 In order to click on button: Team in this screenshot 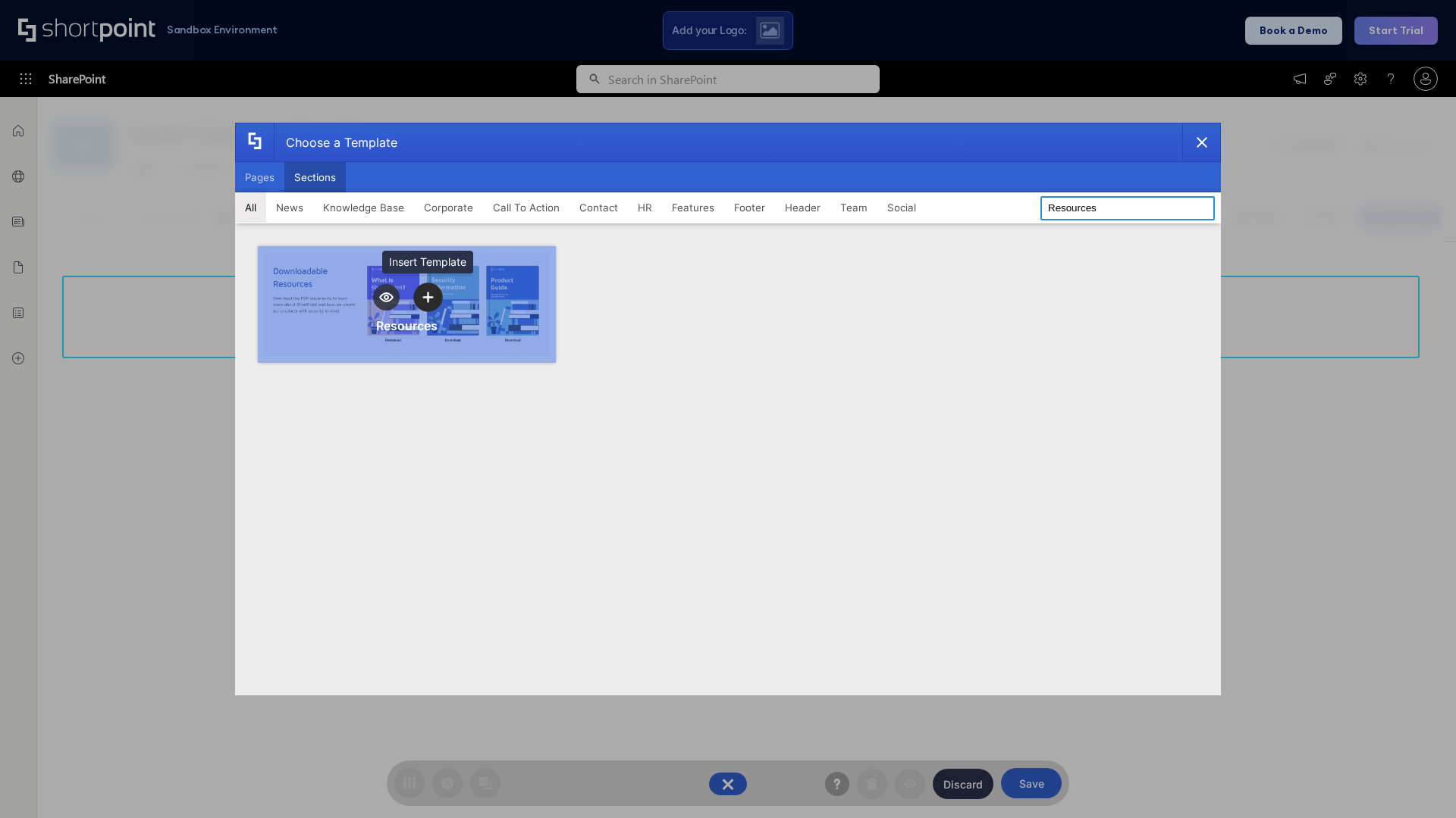, I will do `click(854, 207)`.